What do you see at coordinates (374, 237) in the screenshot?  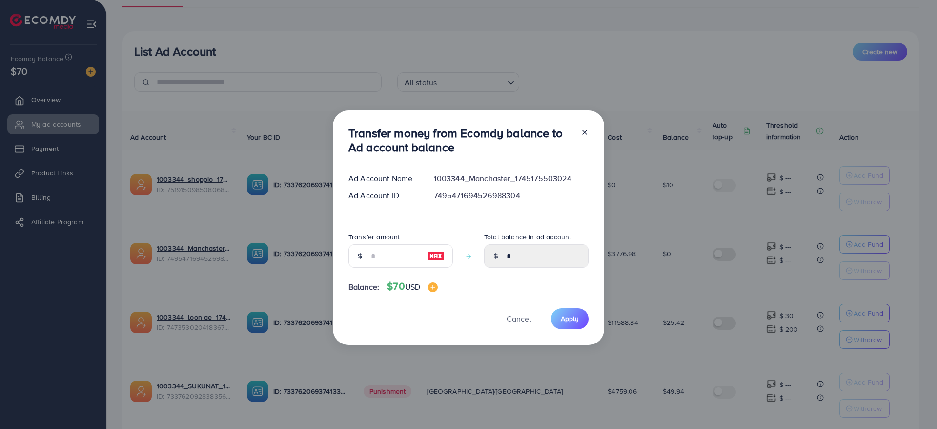 I see `label: Transfer amount` at bounding box center [374, 237].